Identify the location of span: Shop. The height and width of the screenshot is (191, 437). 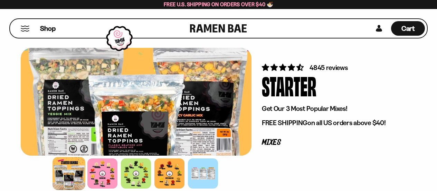
(48, 28).